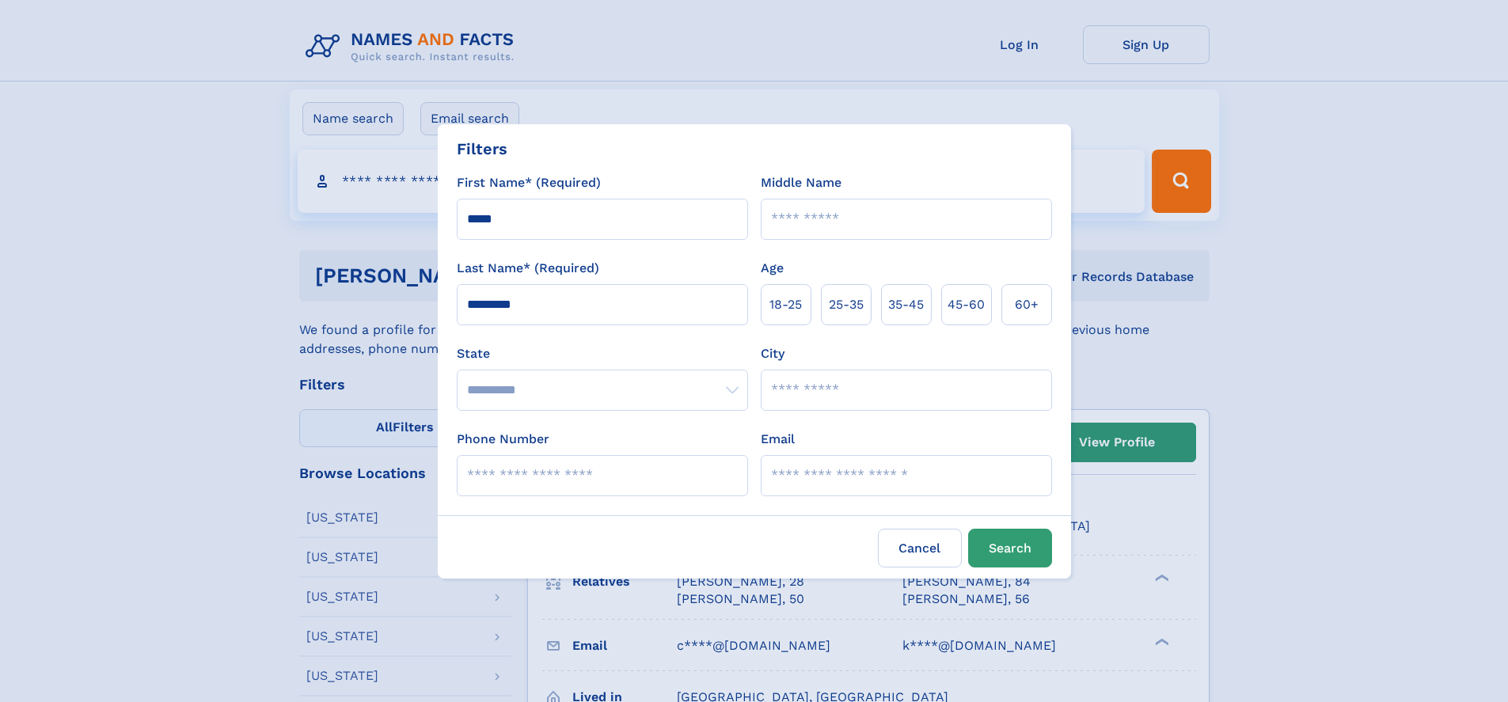 This screenshot has height=702, width=1508. I want to click on label: Phone Number, so click(503, 439).